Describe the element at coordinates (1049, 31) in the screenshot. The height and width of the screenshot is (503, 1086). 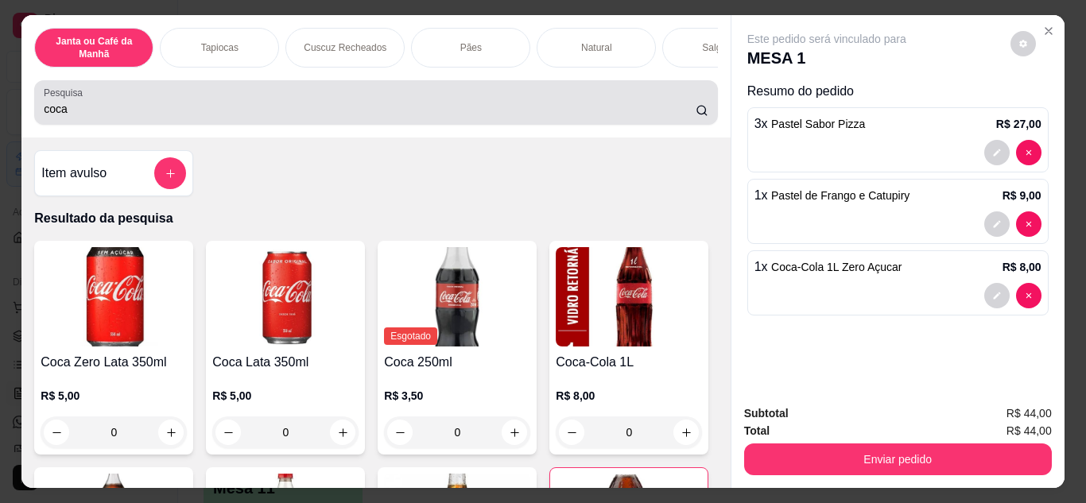
I see `button: Close` at that location.